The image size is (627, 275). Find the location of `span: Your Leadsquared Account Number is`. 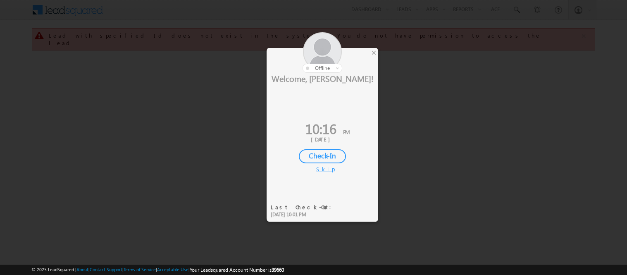

span: Your Leadsquared Account Number is is located at coordinates (237, 270).